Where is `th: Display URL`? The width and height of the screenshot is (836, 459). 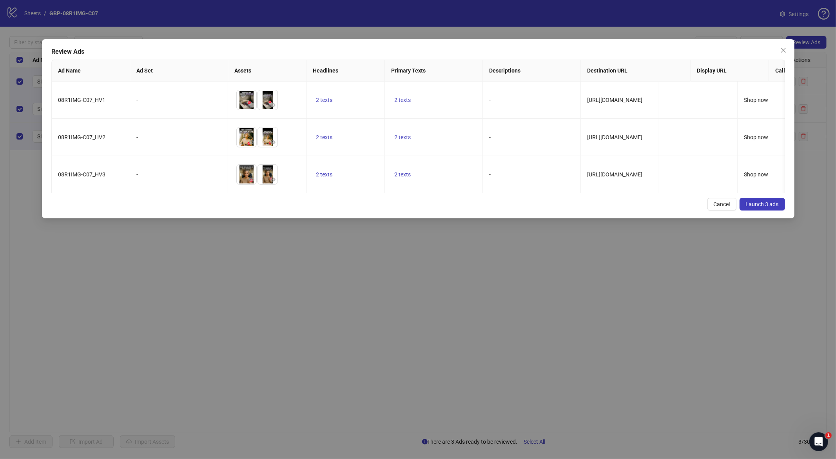
th: Display URL is located at coordinates (730, 71).